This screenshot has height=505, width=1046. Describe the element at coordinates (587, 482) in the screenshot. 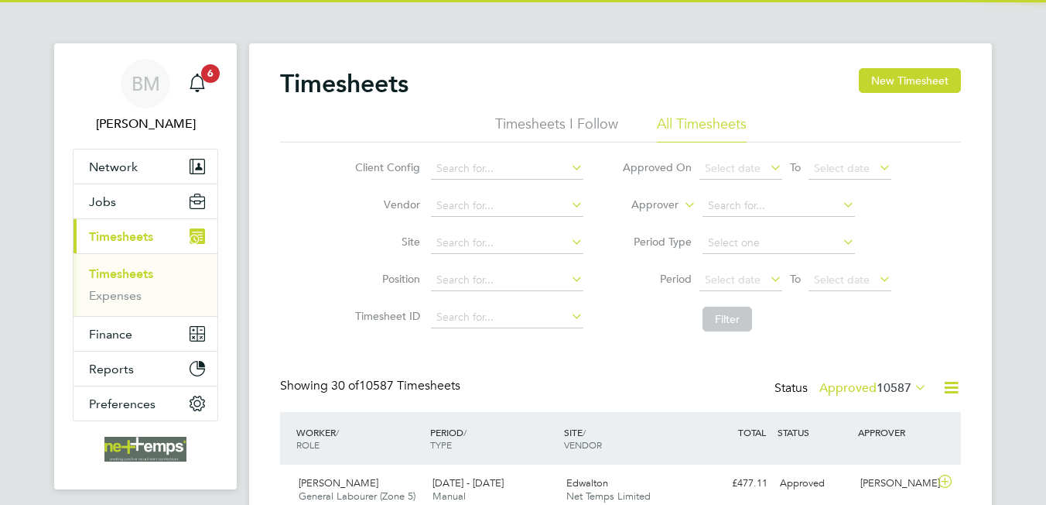

I see `span: Edwalton` at that location.